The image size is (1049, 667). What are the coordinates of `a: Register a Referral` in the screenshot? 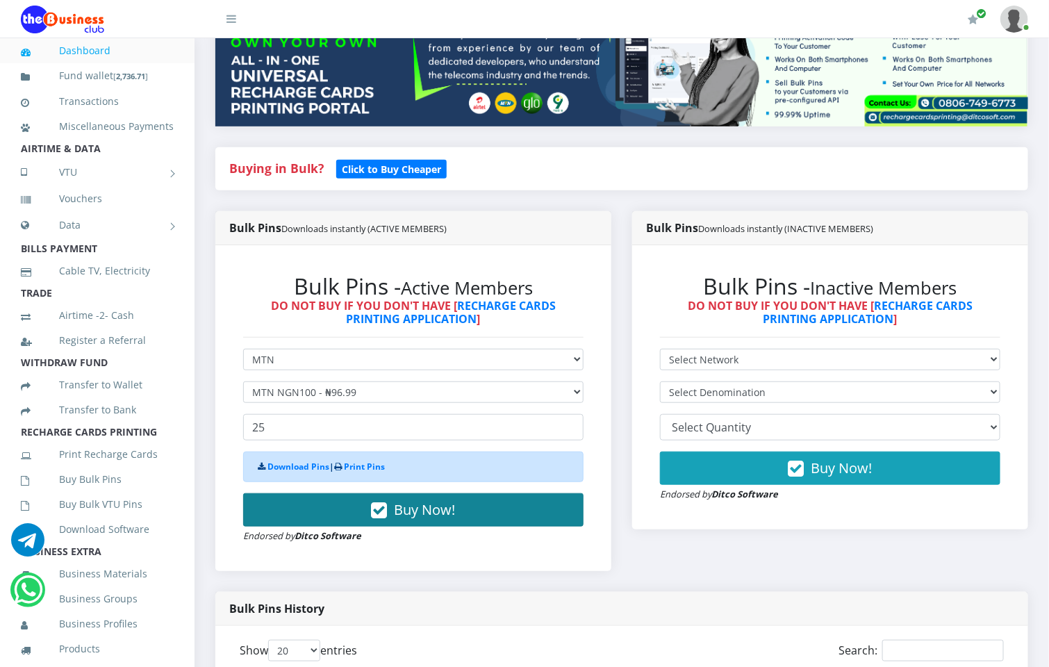 It's located at (97, 341).